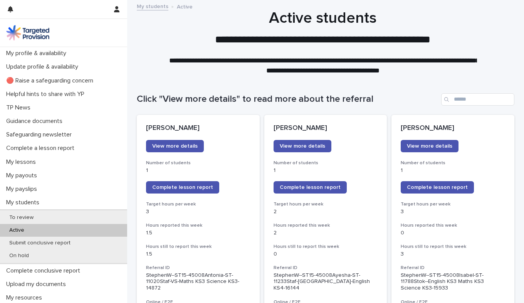  Describe the element at coordinates (19, 255) in the screenshot. I see `p: On hold` at that location.